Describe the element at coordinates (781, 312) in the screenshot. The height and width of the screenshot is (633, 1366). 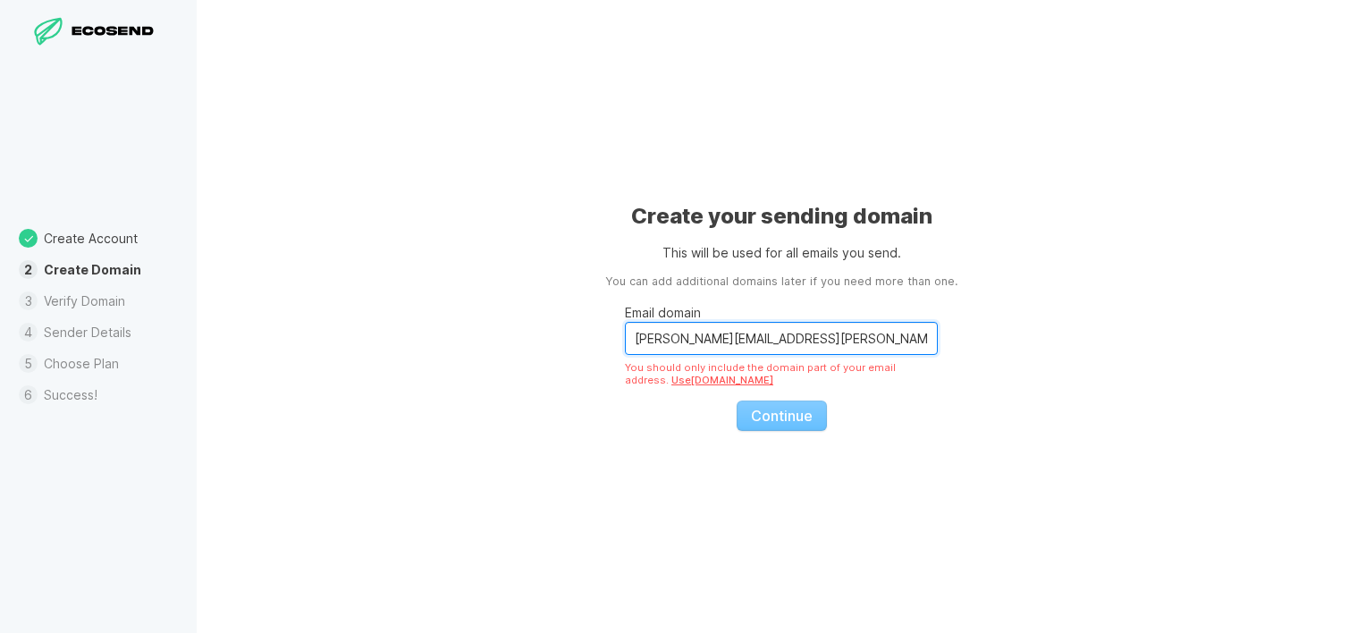
I see `p: Email domain` at that location.